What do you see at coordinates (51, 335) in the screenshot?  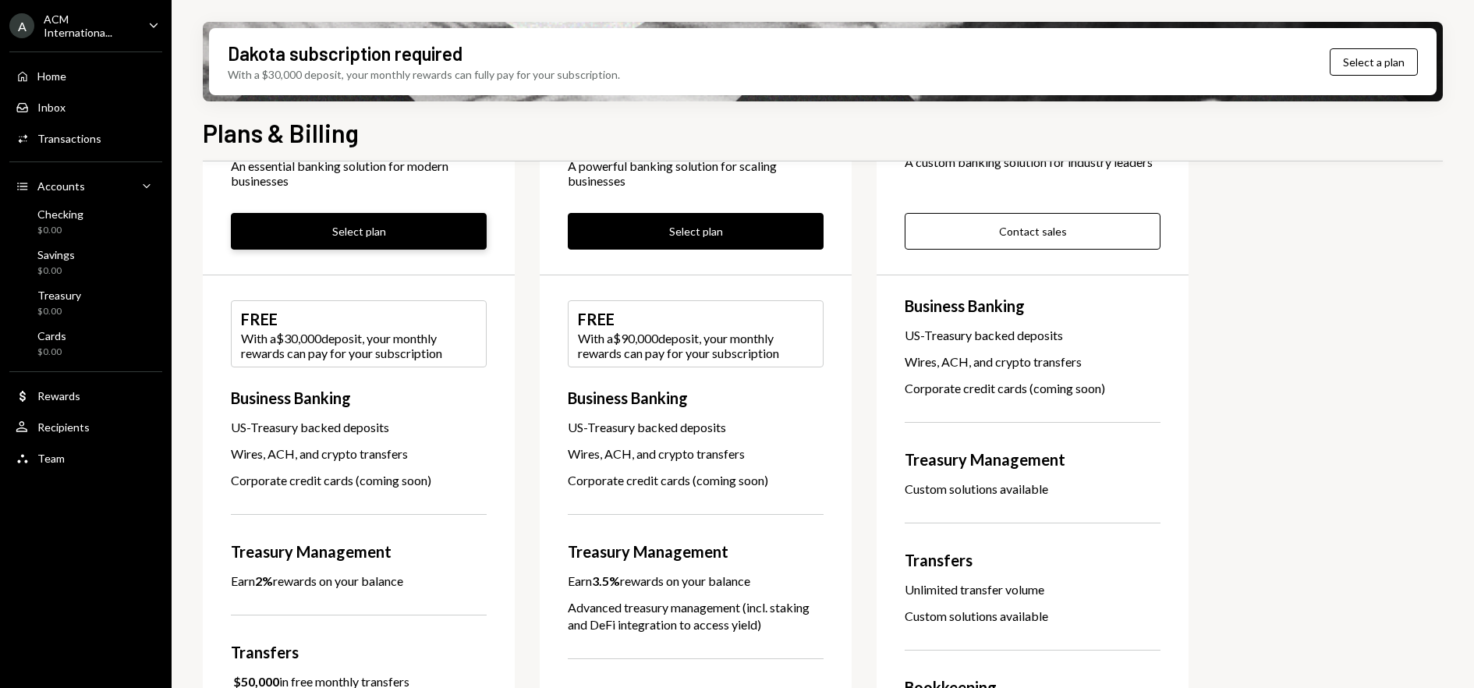 I see `div: Cards` at bounding box center [51, 335].